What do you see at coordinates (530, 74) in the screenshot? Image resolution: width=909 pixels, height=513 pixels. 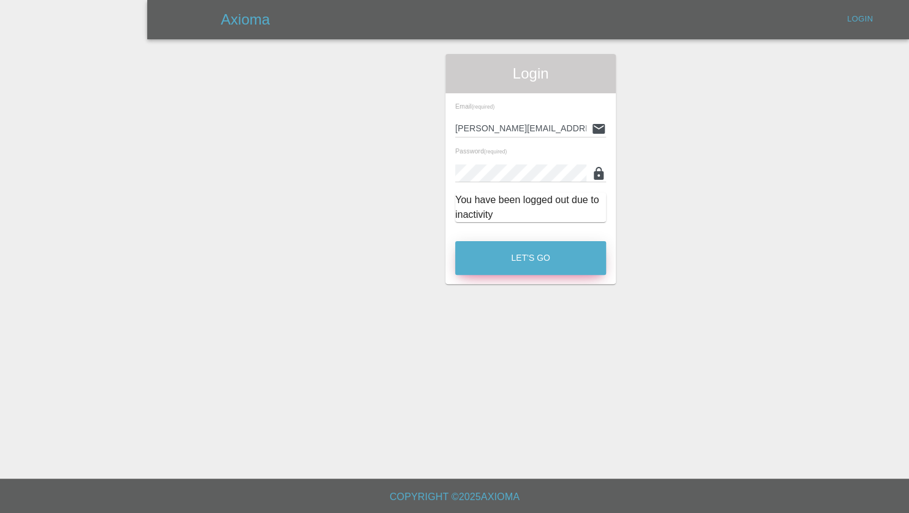 I see `span: Login` at bounding box center [530, 74].